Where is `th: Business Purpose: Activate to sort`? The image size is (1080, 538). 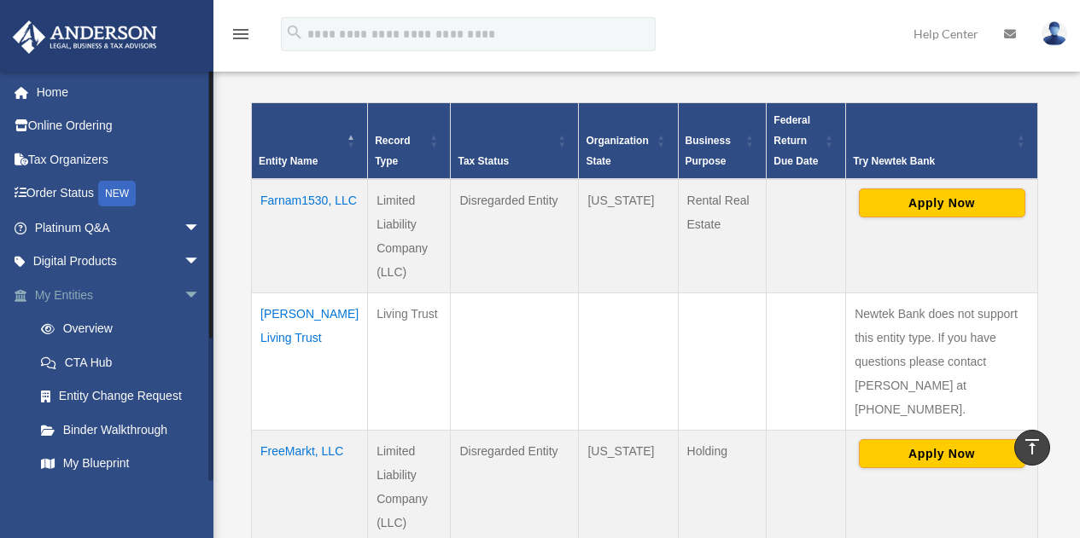 th: Business Purpose: Activate to sort is located at coordinates (722, 141).